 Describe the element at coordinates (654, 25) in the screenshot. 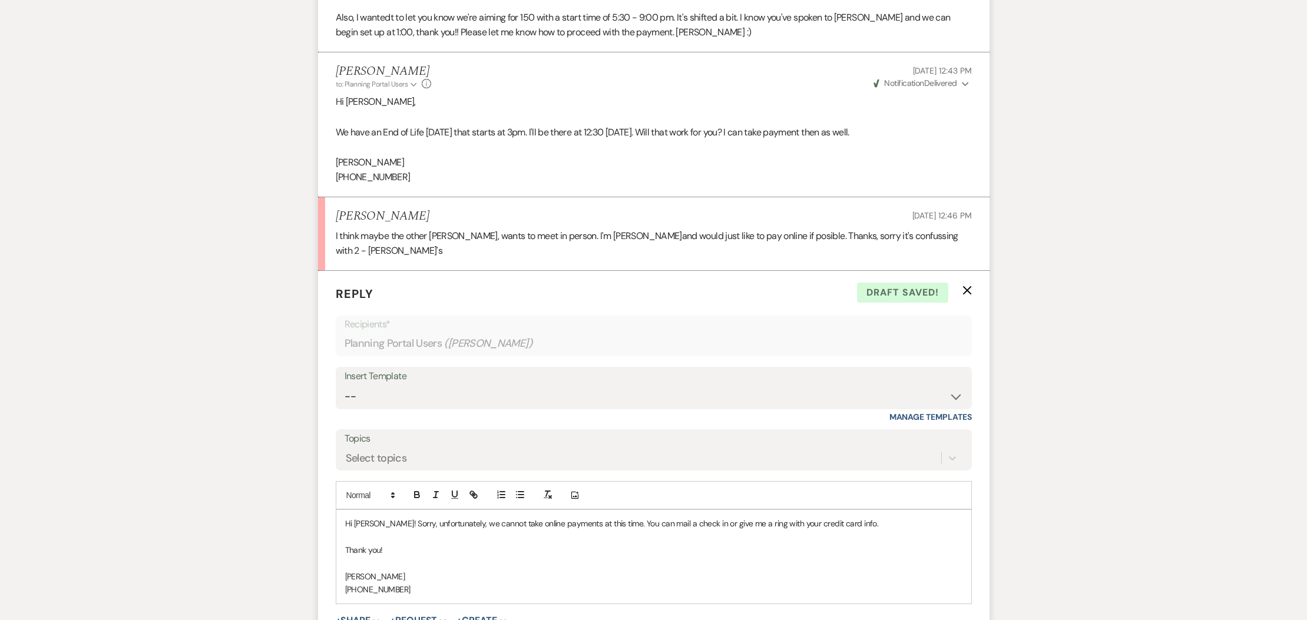

I see `p: Also, I wantedt to let you know we're aiming for 150 with a start time of 5:30 - 9:00 pm. It's sh...` at that location.